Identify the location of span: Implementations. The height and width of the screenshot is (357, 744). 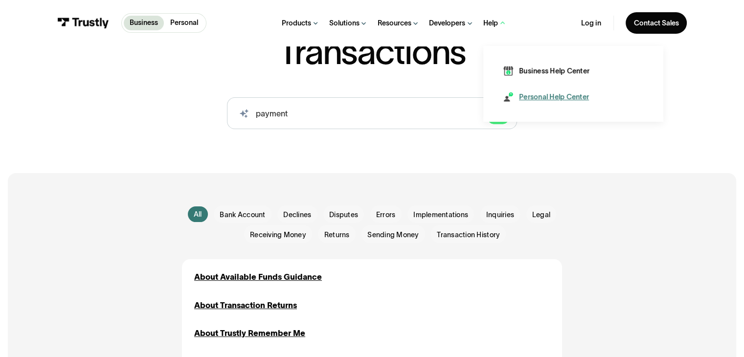
(441, 215).